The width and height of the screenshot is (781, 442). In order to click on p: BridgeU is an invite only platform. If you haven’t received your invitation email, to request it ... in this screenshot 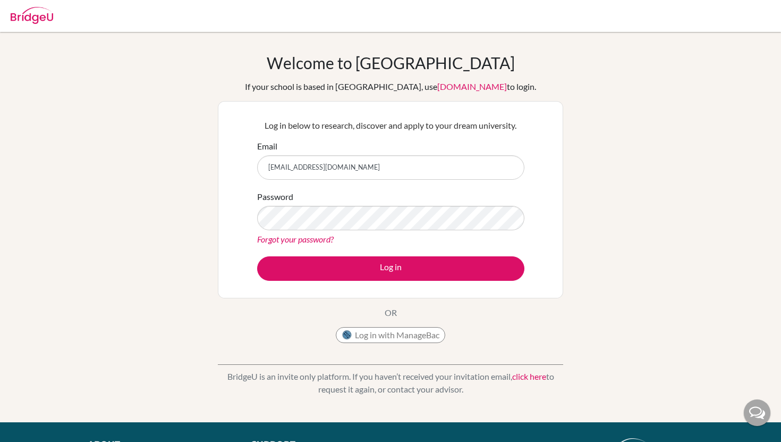, I will do `click(391, 383)`.